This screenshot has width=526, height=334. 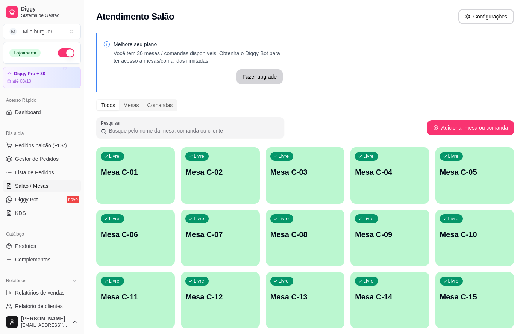 I want to click on p: Melhore seu plano, so click(x=198, y=44).